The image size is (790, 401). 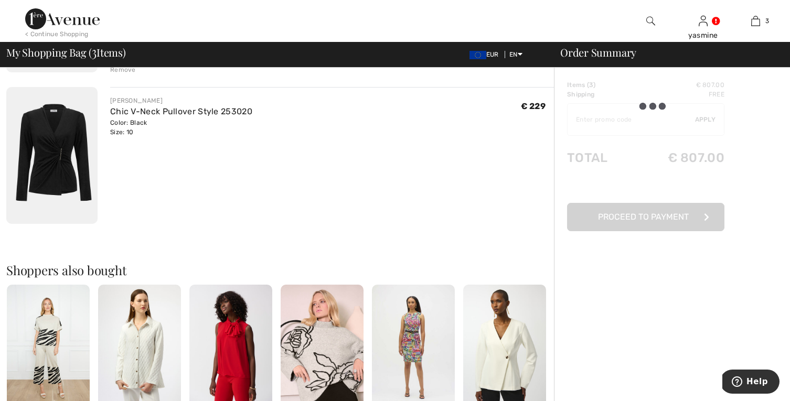 I want to click on img: search the website, so click(x=651, y=21).